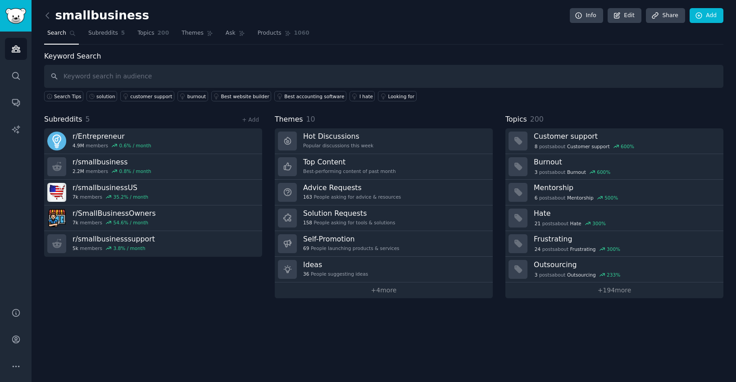 This screenshot has height=382, width=736. Describe the element at coordinates (147, 96) in the screenshot. I see `a: customer support` at that location.